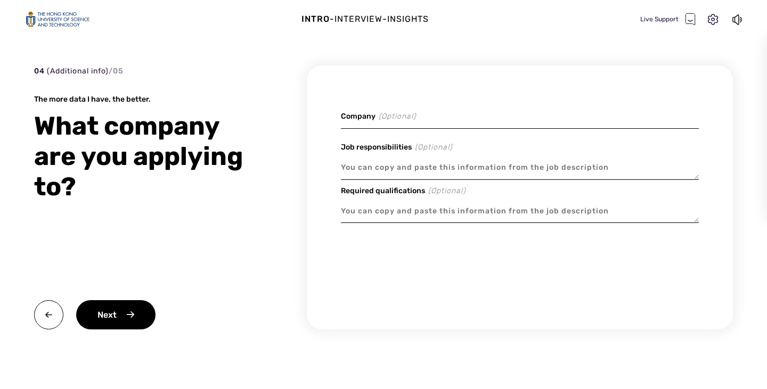 This screenshot has width=767, height=389. I want to click on img: logo, so click(58, 19).